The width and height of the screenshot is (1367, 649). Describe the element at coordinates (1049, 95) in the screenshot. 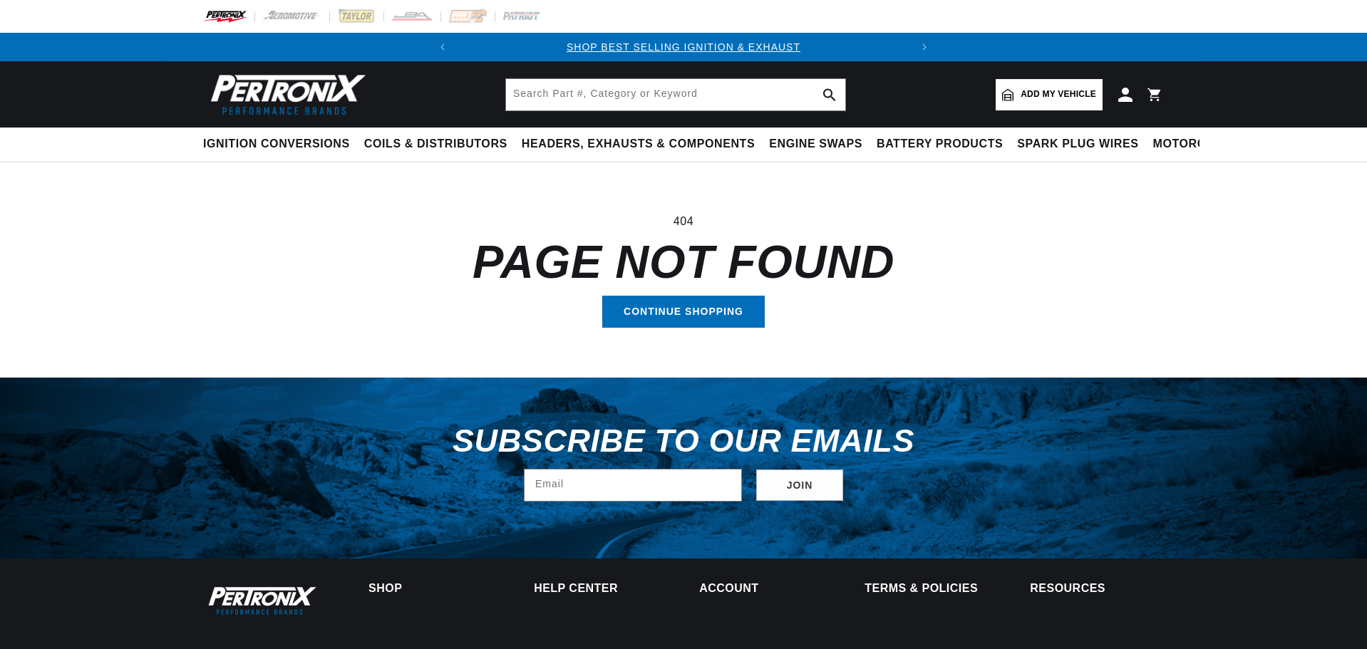

I see `a: Add my vehicle` at that location.